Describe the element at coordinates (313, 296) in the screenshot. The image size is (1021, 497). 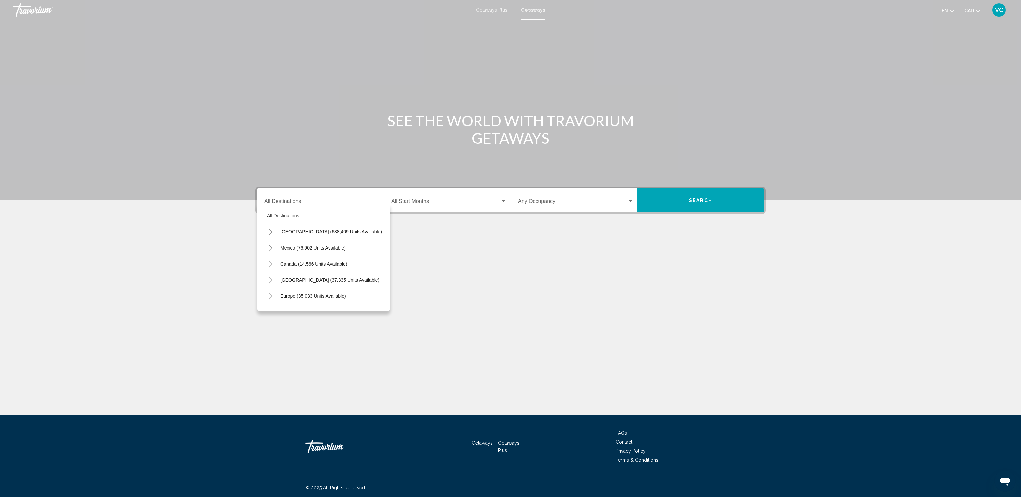
I see `button: Europe (35,033 units available)` at that location.